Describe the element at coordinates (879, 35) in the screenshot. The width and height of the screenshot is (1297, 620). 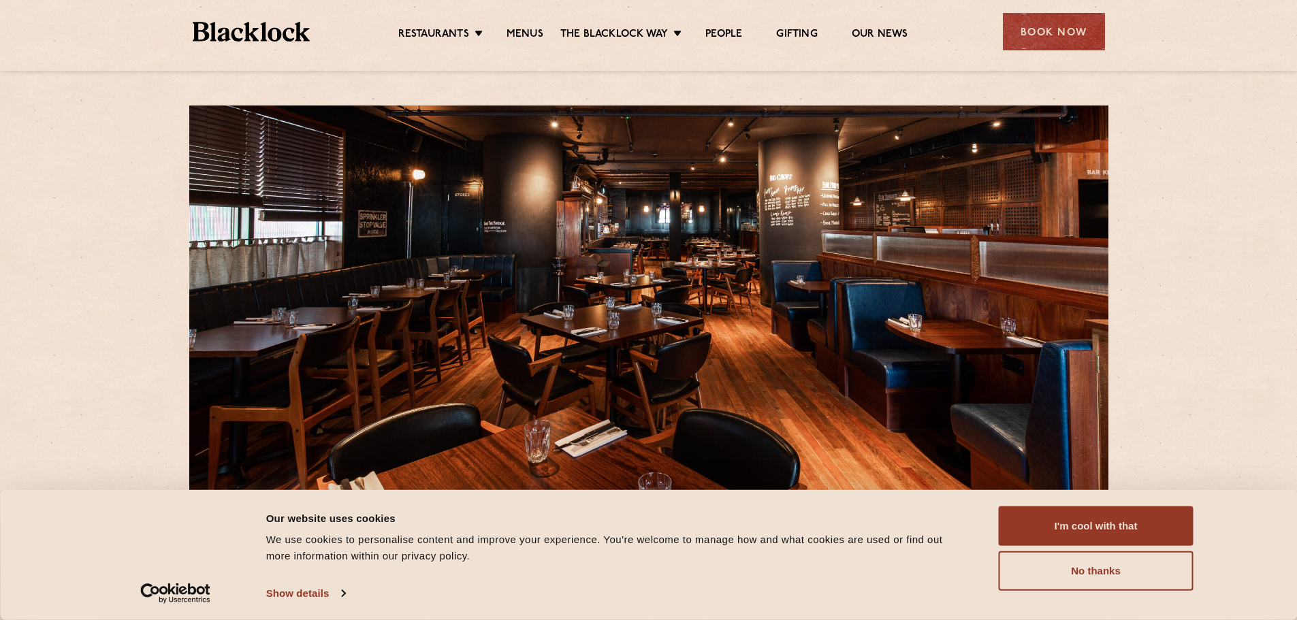
I see `a: Our News` at that location.